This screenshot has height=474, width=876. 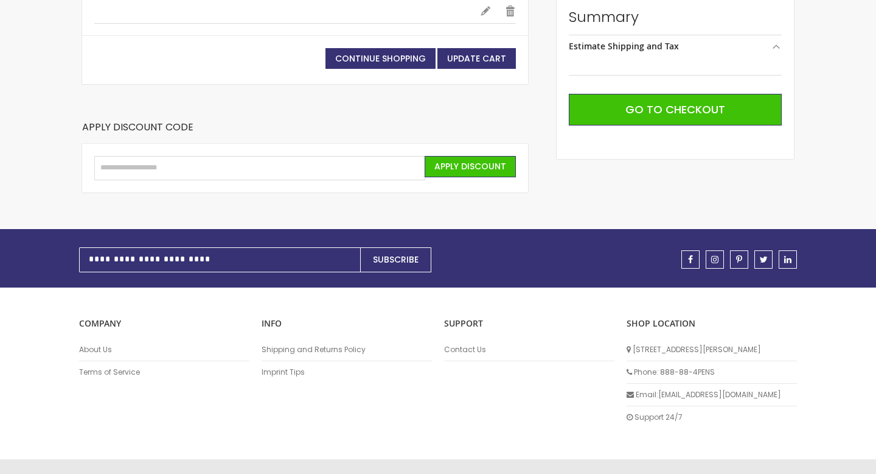 What do you see at coordinates (347, 323) in the screenshot?
I see `p: INFO` at bounding box center [347, 323].